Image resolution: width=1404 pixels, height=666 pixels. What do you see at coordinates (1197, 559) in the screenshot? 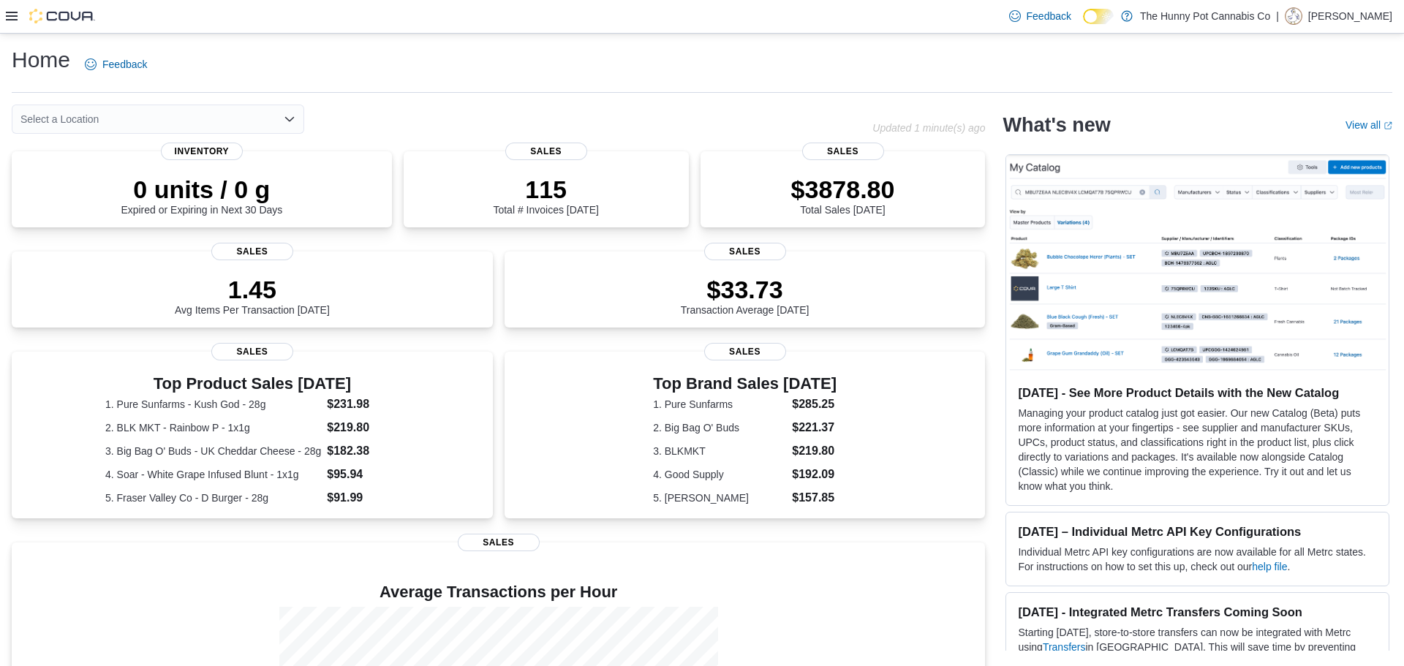
I see `p: Individual Metrc API key configurations are now available for all Metrc states. For instructions ...` at bounding box center [1197, 559].